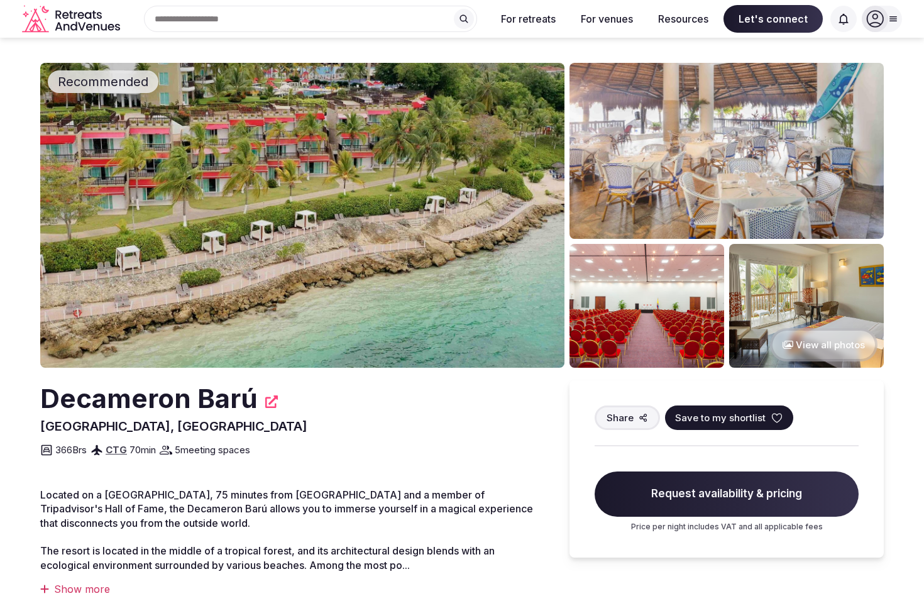 This screenshot has width=924, height=601. What do you see at coordinates (627, 417) in the screenshot?
I see `button: Share` at bounding box center [627, 417].